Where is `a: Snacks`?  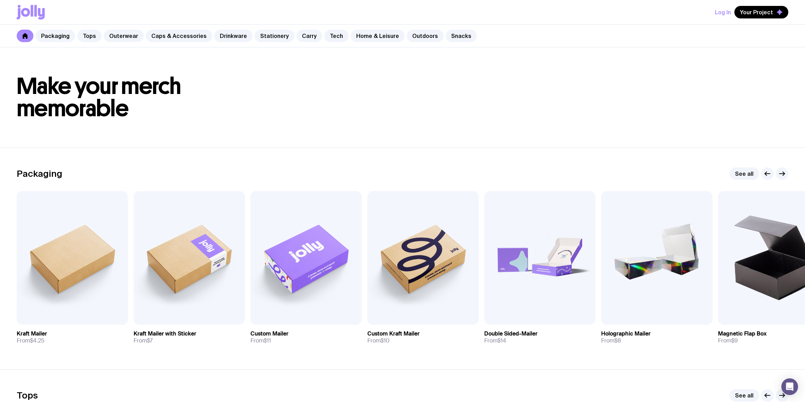 a: Snacks is located at coordinates (461, 36).